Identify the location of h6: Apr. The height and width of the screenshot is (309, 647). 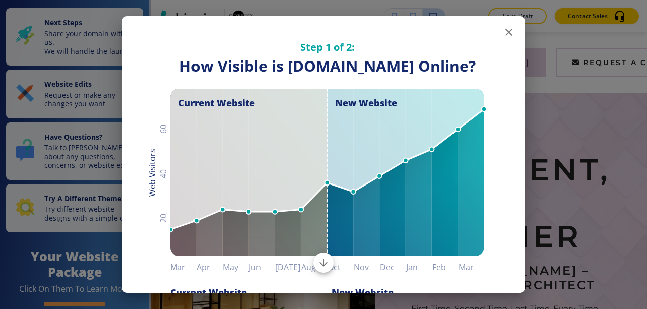
(209, 267).